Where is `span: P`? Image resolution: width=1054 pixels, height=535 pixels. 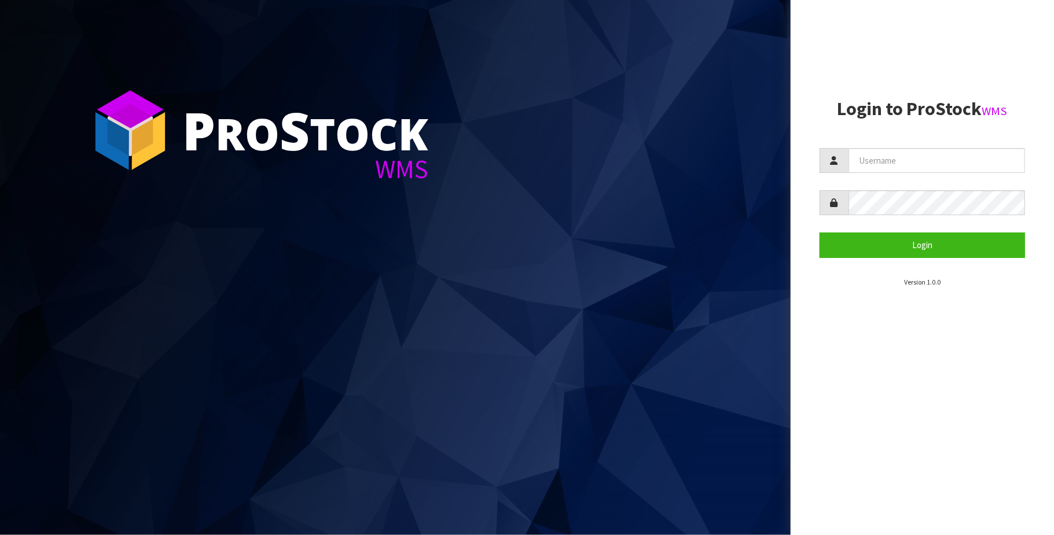 span: P is located at coordinates (199, 130).